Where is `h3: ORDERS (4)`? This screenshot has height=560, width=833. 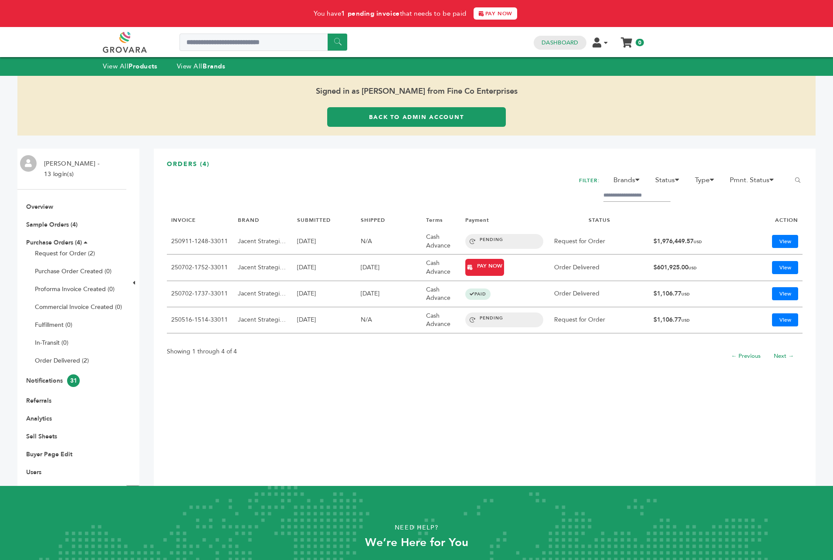
h3: ORDERS (4) is located at coordinates (485, 167).